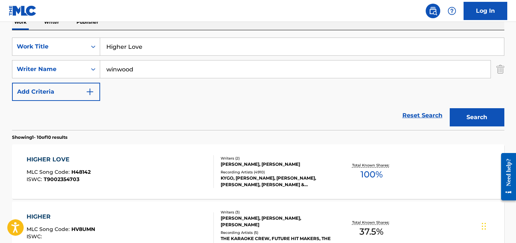  What do you see at coordinates (422, 115) in the screenshot?
I see `a: Reset Search` at bounding box center [422, 115].